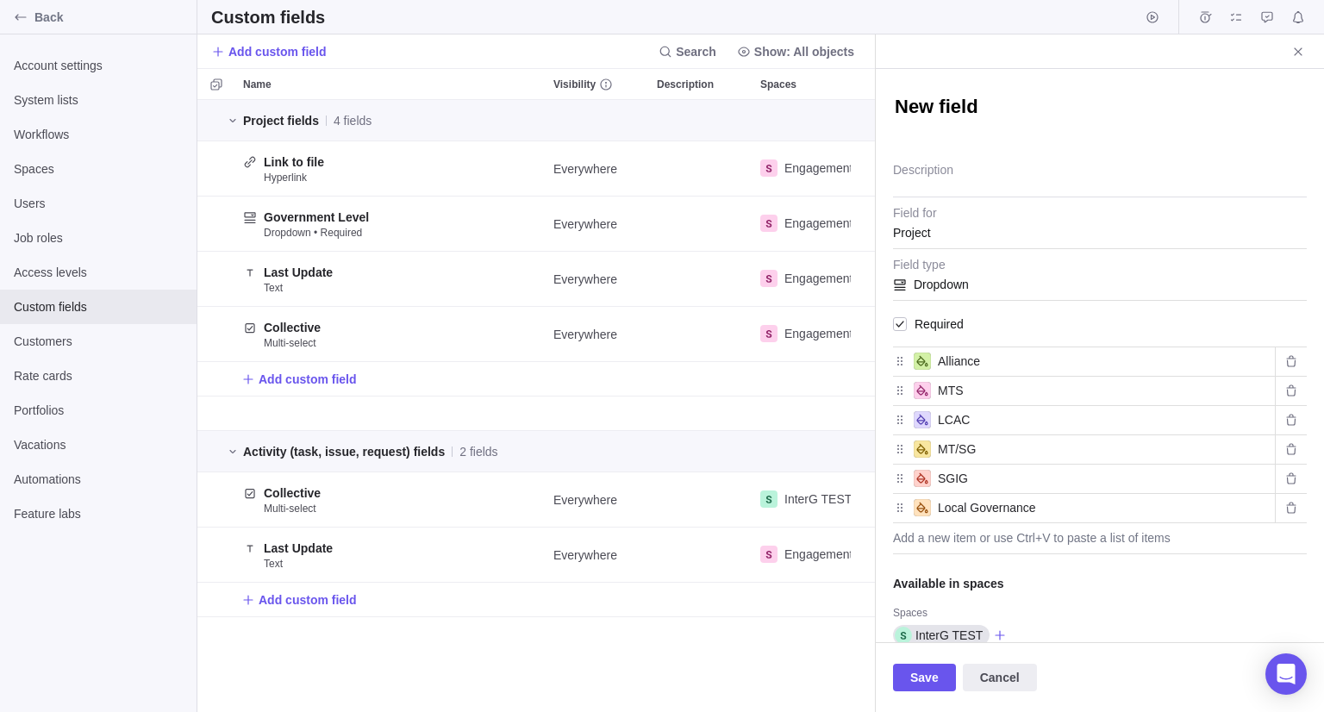  What do you see at coordinates (478, 452) in the screenshot?
I see `span: 2 fields` at bounding box center [478, 452].